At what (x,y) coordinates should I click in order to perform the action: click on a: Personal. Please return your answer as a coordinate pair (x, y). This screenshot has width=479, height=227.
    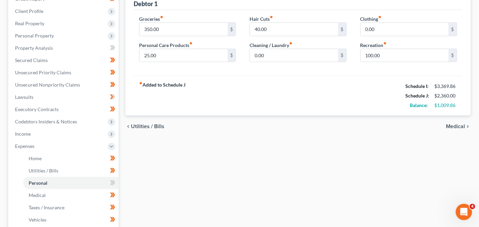
    Looking at the image, I should click on (71, 183).